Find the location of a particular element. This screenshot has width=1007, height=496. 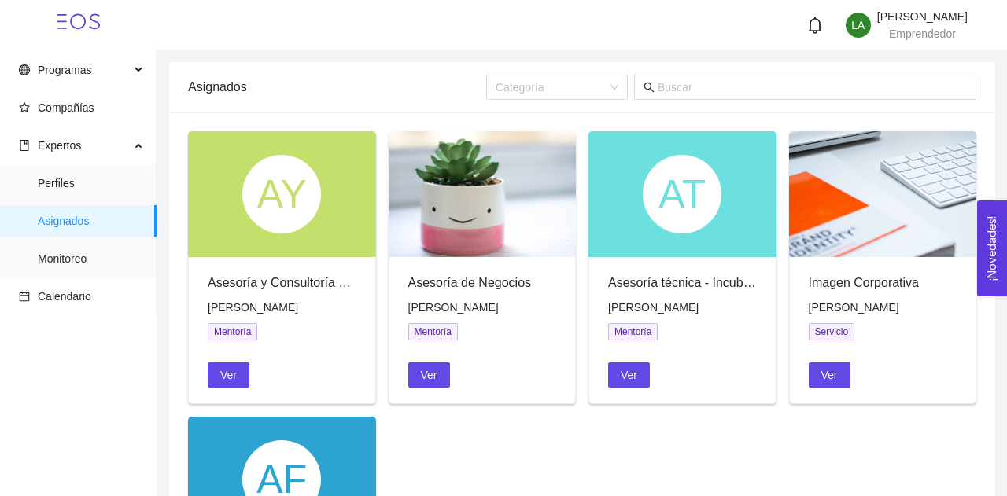

span: LA is located at coordinates (858, 25).